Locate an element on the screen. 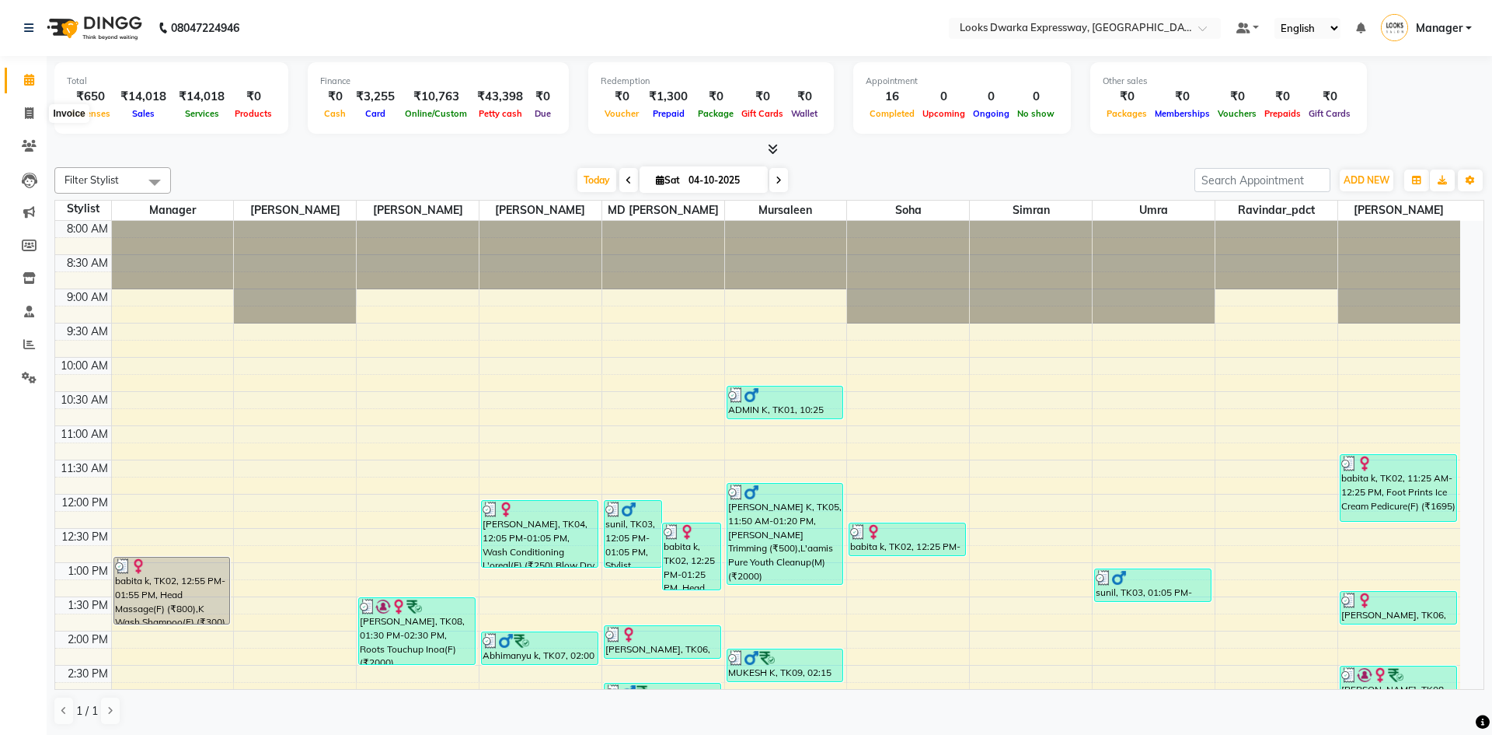  div: babita k, TK02, 12:55 PM-01:55 PM, Head Massage(F) (₹800),K Wash Shampoo(F) (₹300) is located at coordinates (172, 590).